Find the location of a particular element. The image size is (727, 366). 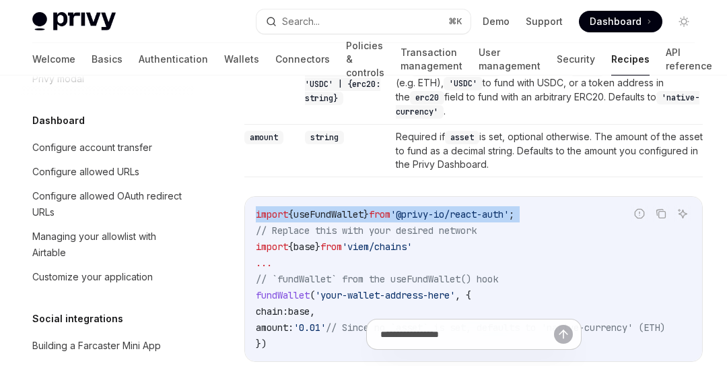

a: Configure account transfer is located at coordinates (108, 147).